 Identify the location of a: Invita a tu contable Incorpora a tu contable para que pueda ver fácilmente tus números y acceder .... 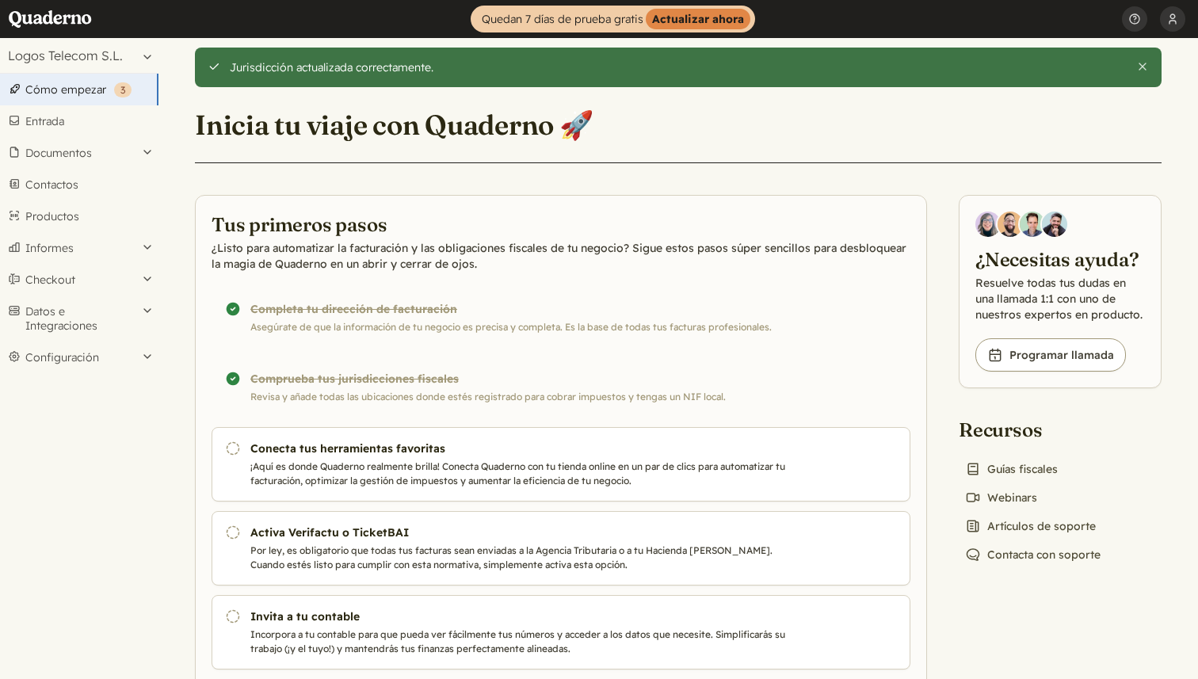
(561, 632).